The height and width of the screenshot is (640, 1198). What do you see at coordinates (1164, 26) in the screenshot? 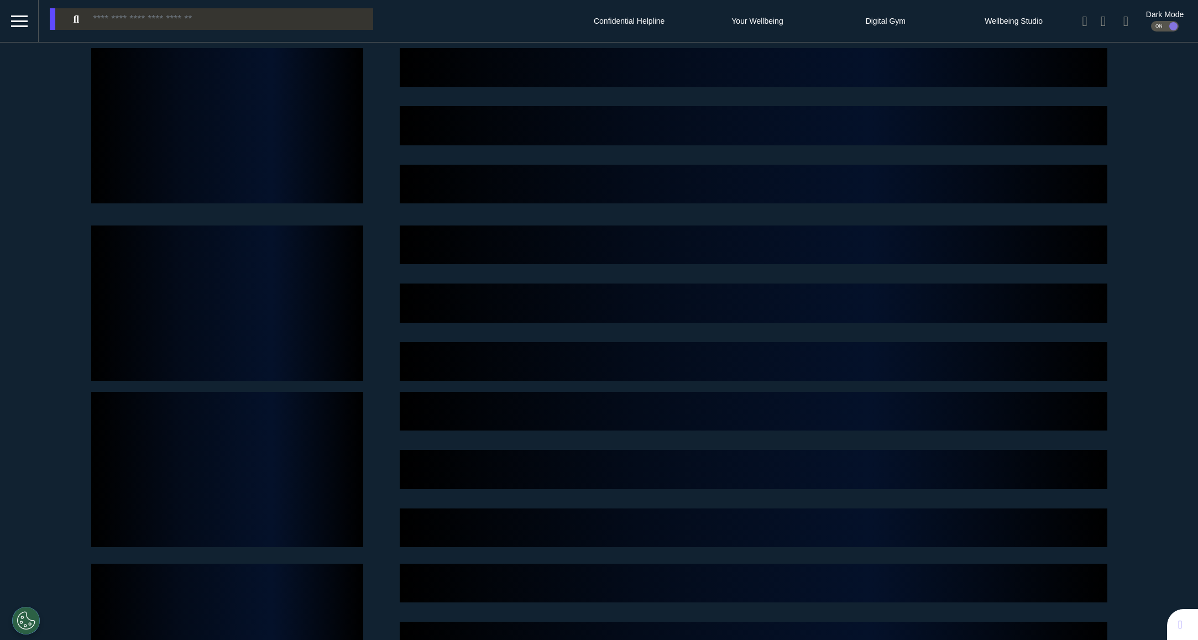
I see `div: ON` at bounding box center [1164, 26].